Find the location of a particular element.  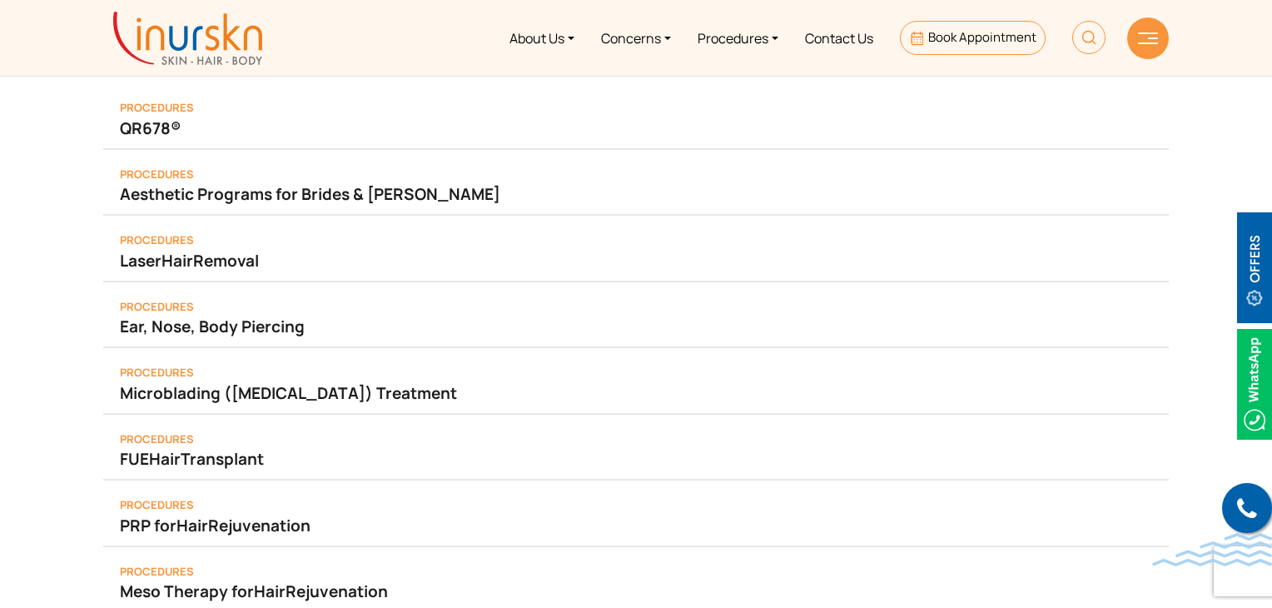

a: Procedures is located at coordinates (738, 37).